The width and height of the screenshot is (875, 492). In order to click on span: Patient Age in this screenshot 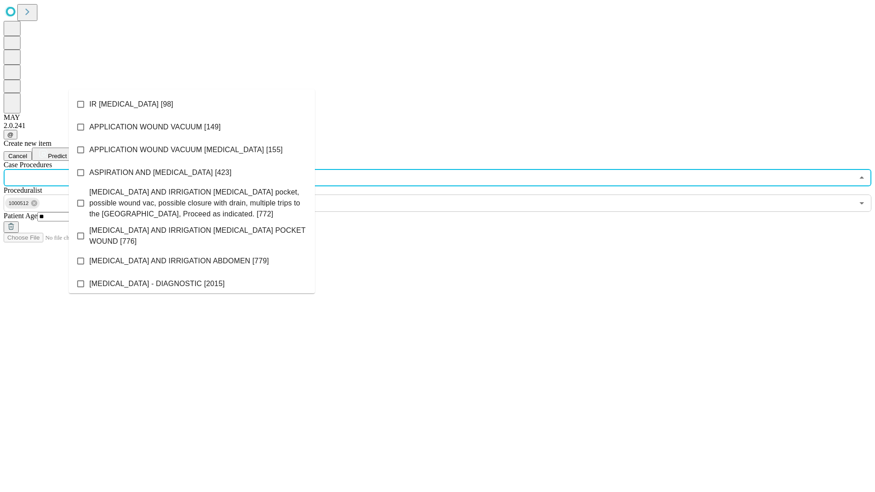, I will do `click(20, 215)`.